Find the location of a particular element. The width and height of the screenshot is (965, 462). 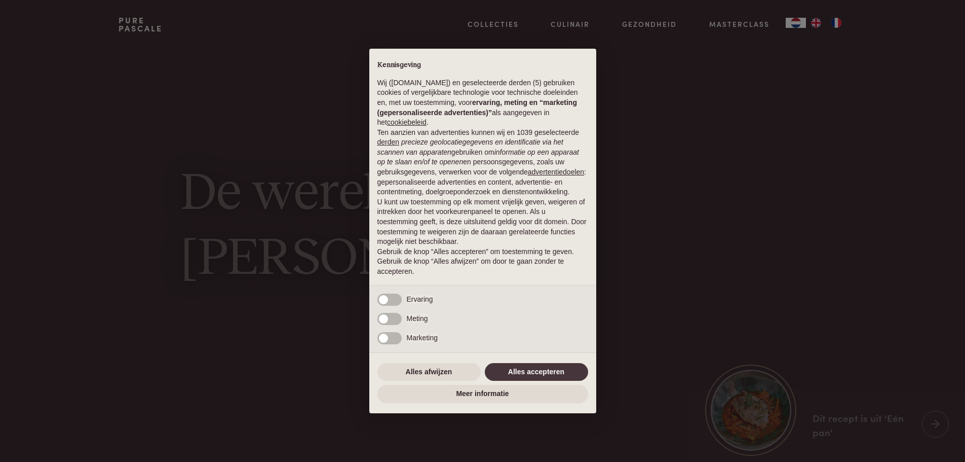

button: Alles afwijzen is located at coordinates (429, 372).